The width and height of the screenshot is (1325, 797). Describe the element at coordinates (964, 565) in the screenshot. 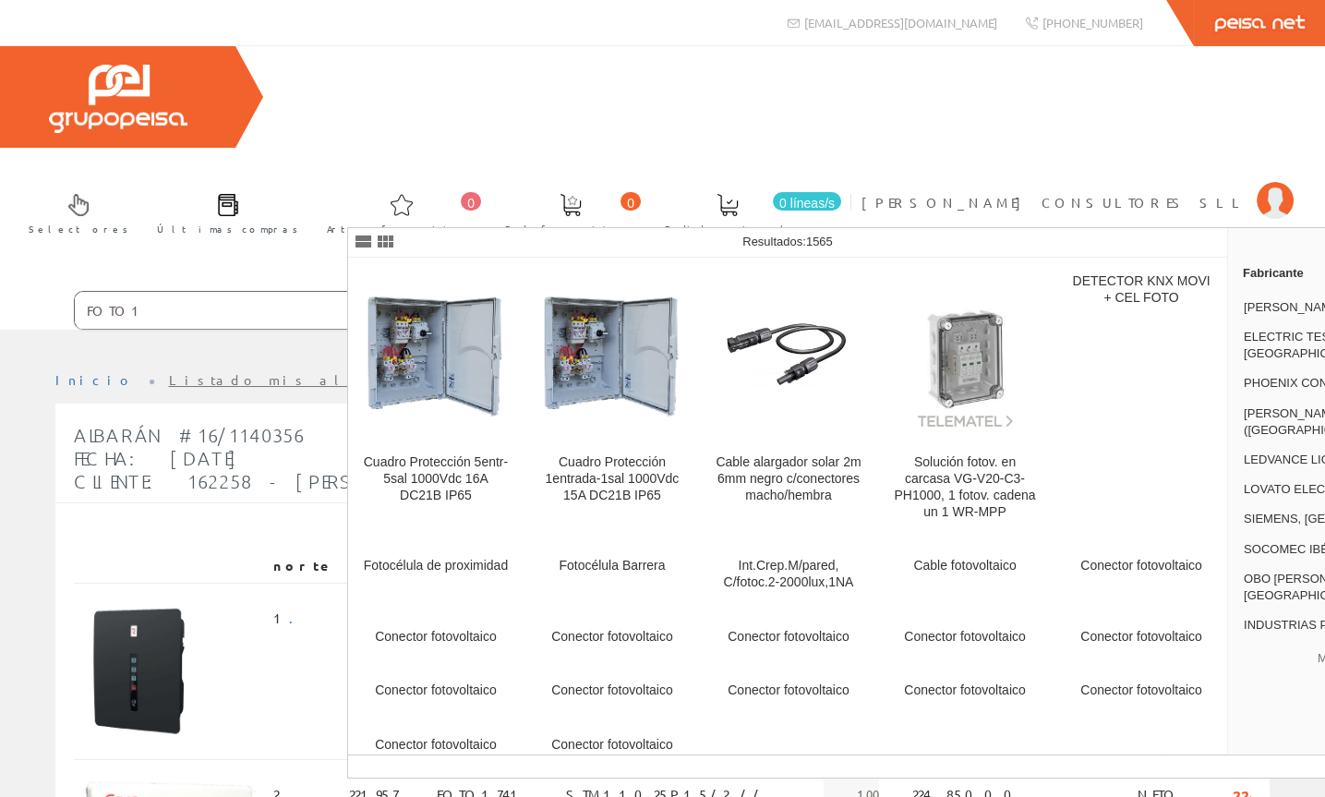

I see `font: Cable fotovoltaico` at that location.